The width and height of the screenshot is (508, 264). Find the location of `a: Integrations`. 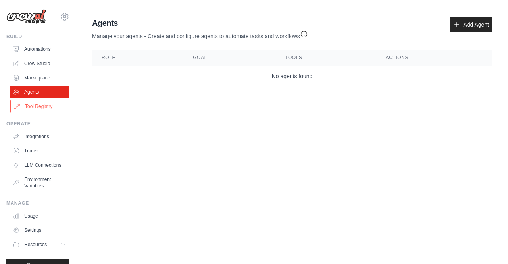

a: Integrations is located at coordinates (39, 137).